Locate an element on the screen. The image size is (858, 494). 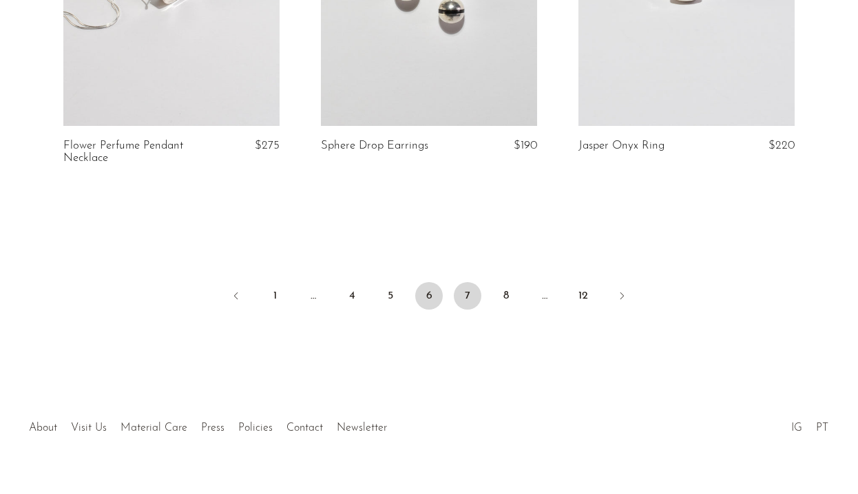
ul: Quick links is located at coordinates (208, 425).